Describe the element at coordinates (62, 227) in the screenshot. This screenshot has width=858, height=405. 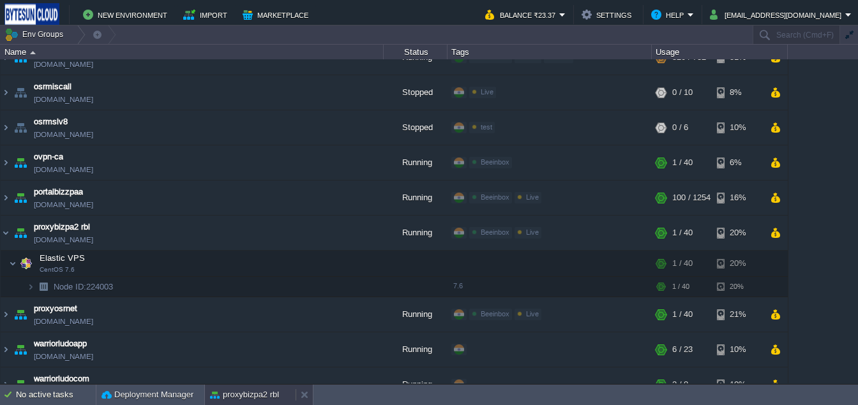
I see `span: proxybizpa2 rbl` at that location.